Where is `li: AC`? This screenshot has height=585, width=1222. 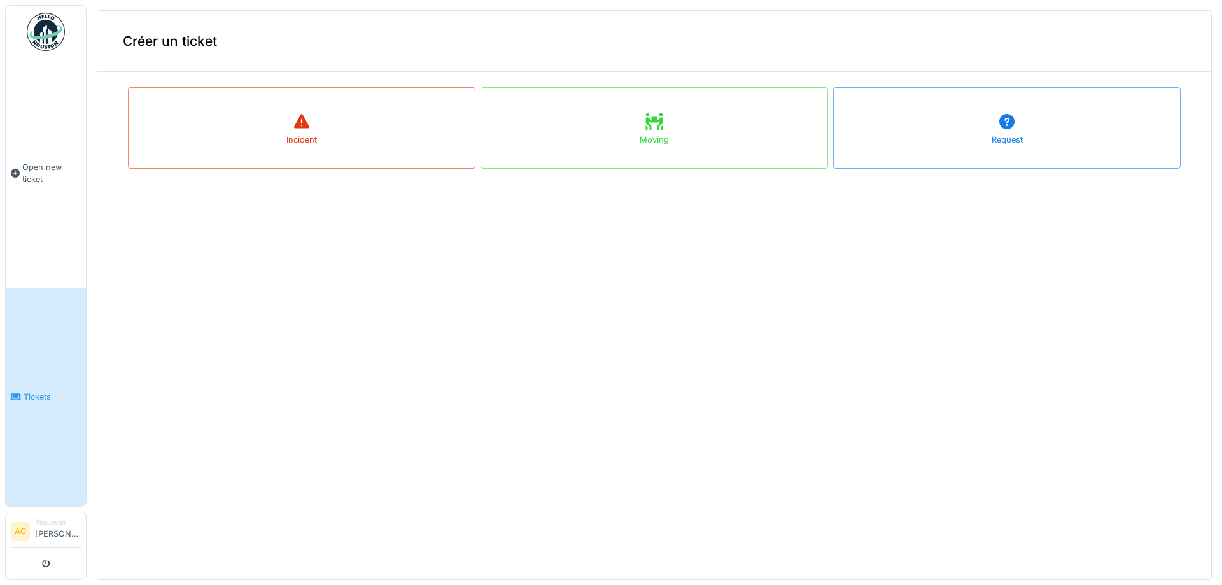 li: AC is located at coordinates (20, 531).